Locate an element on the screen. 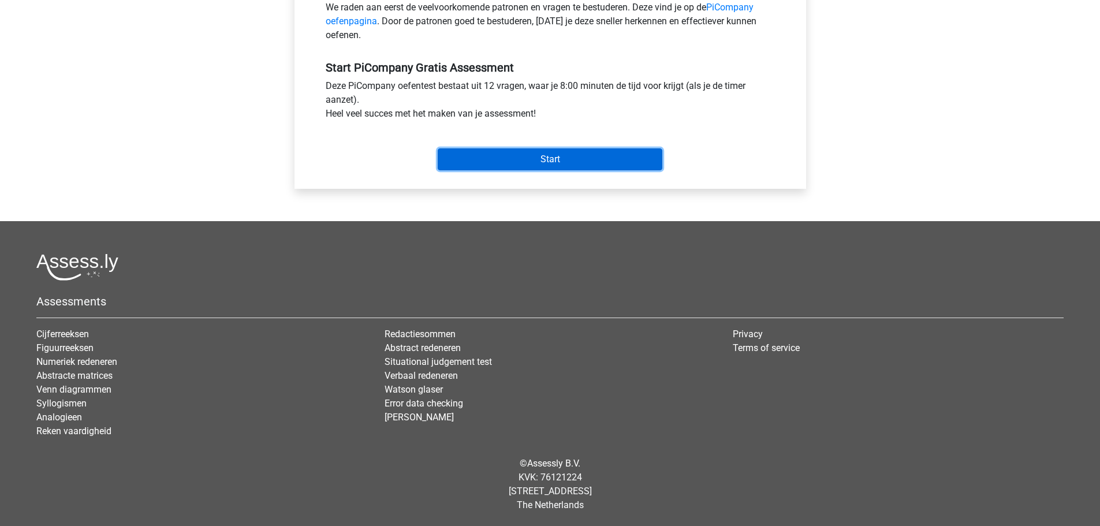 This screenshot has width=1100, height=526. a: Abstracte matrices is located at coordinates (74, 375).